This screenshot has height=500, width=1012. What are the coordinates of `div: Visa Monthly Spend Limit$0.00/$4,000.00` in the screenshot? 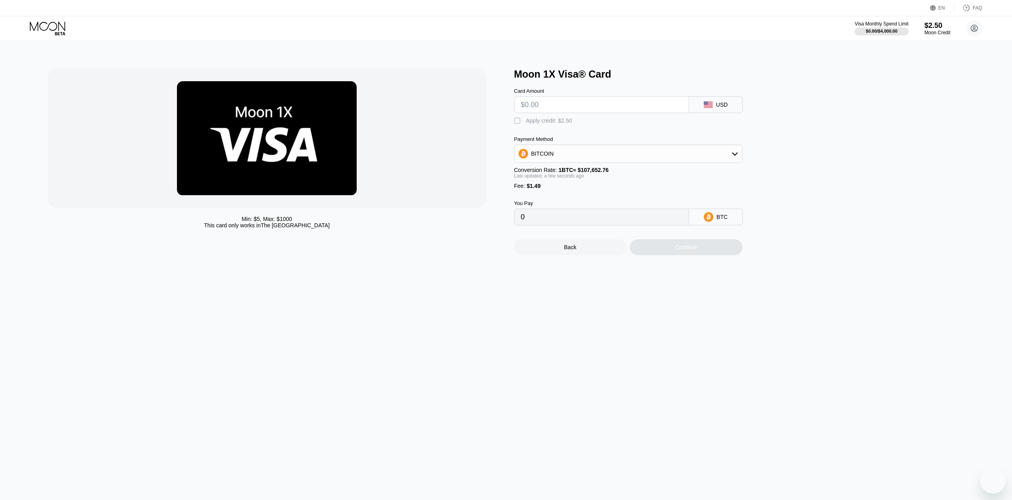 It's located at (881, 28).